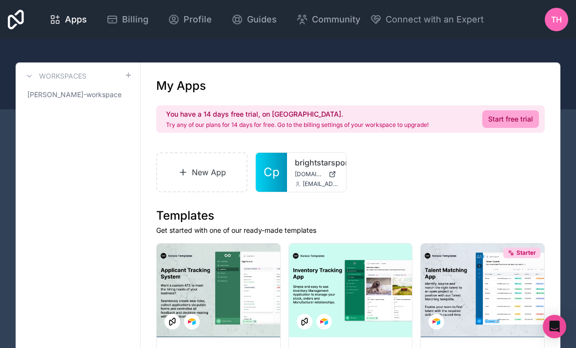 The height and width of the screenshot is (348, 576). Describe the element at coordinates (350, 230) in the screenshot. I see `p: Get started with one of our ready-made templates` at that location.